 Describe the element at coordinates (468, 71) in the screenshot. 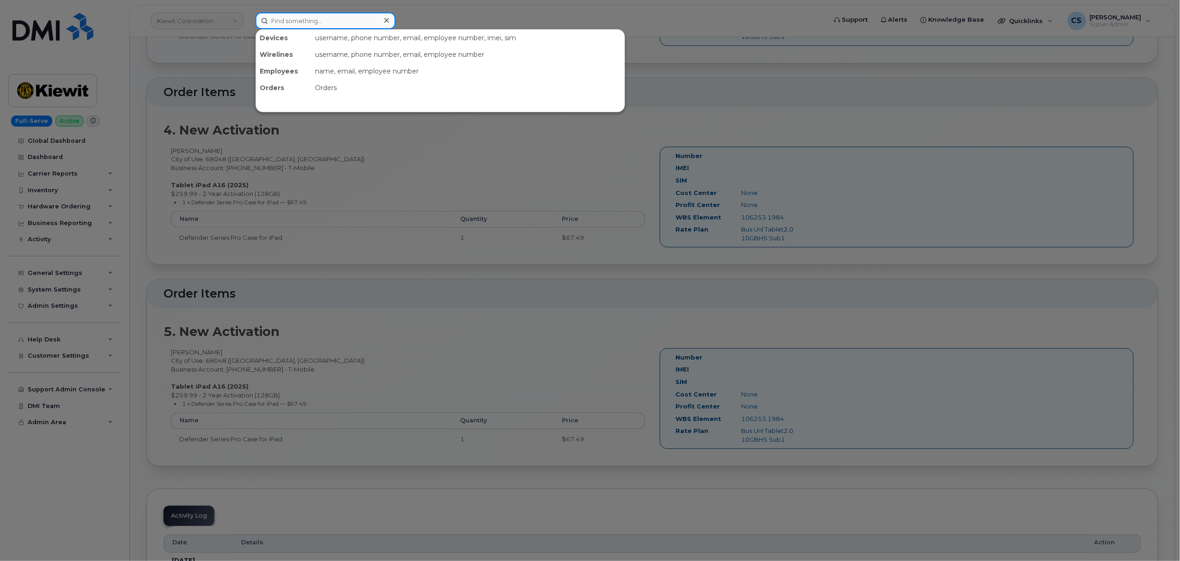

I see `div: name, email, employee number` at that location.